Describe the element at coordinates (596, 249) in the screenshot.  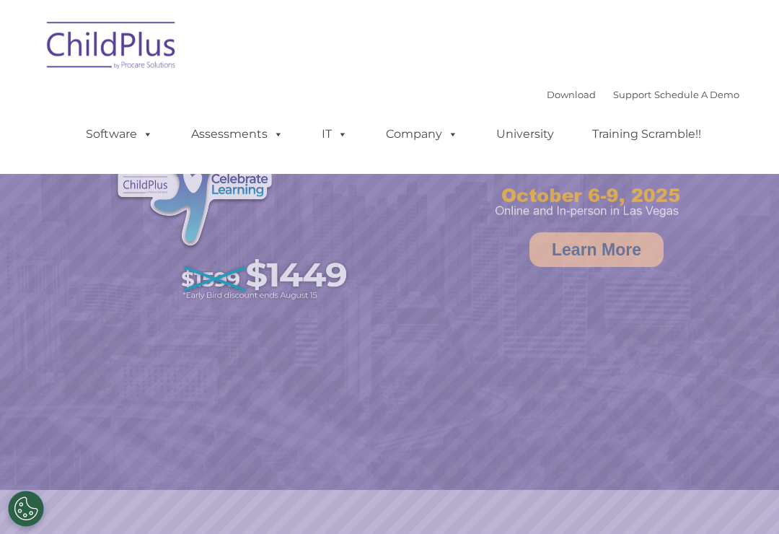
I see `a: Learn More` at that location.